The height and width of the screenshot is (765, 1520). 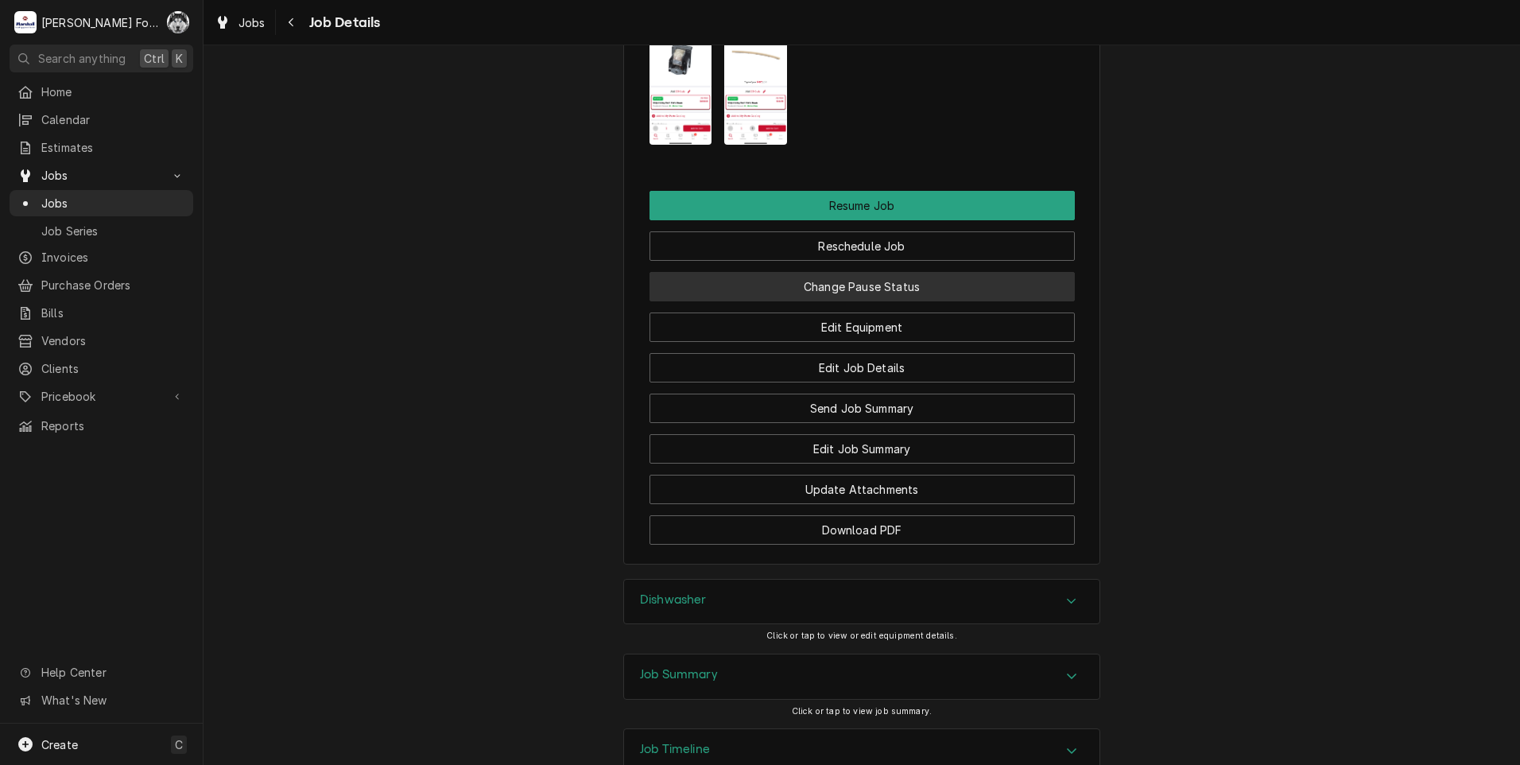 I want to click on span: Click or tap to view or edit equipment details., so click(x=862, y=635).